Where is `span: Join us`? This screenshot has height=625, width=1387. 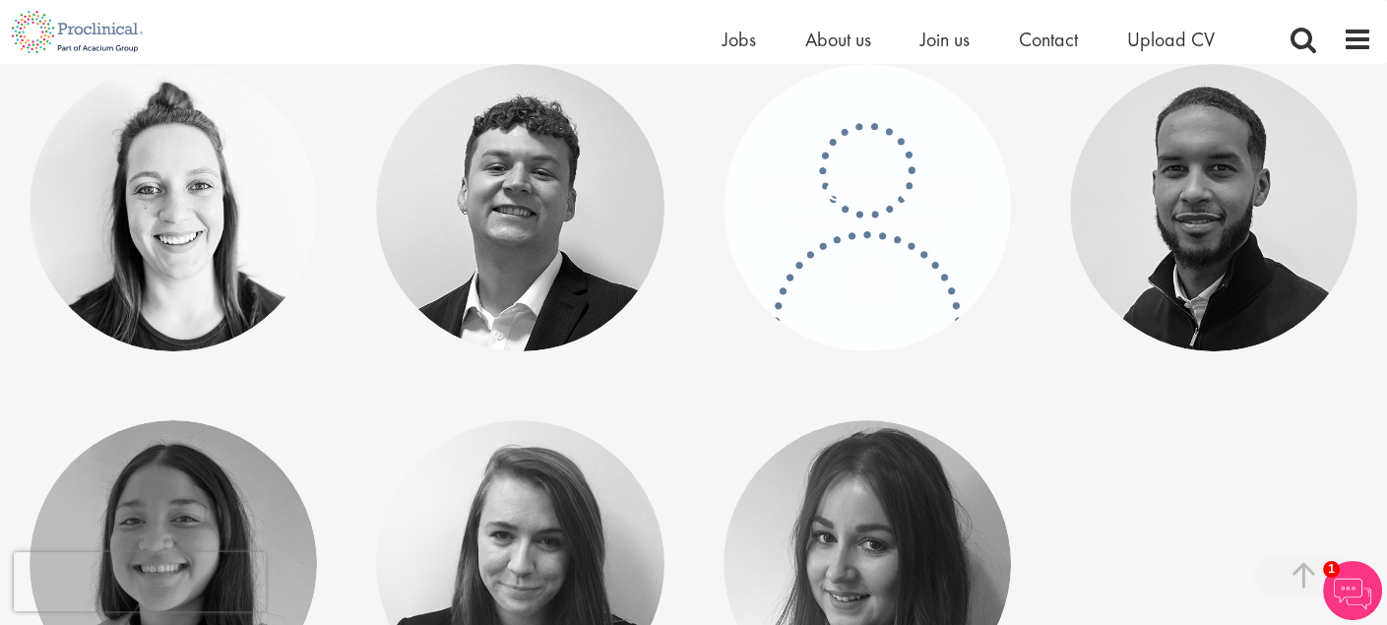 span: Join us is located at coordinates (945, 39).